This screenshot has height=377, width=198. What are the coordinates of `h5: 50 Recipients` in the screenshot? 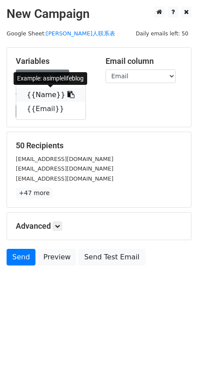 It's located at (99, 146).